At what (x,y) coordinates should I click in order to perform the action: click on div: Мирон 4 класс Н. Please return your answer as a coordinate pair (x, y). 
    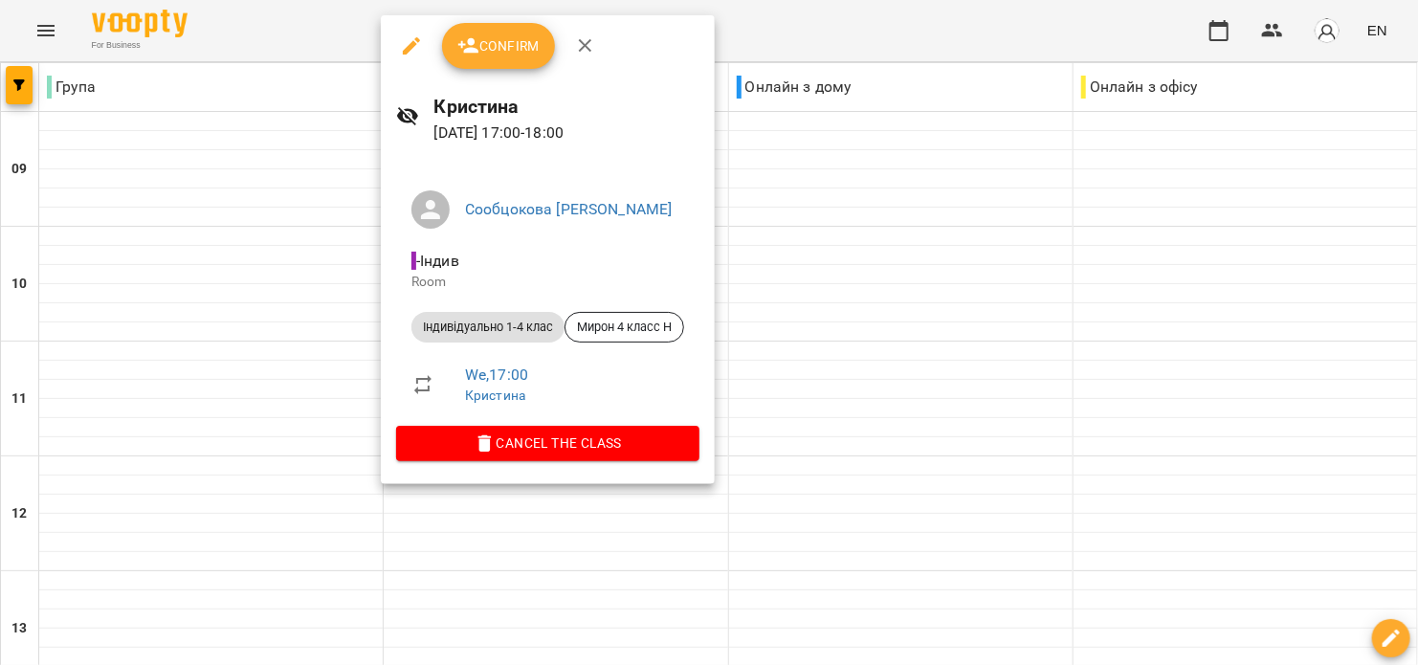
    Looking at the image, I should click on (624, 327).